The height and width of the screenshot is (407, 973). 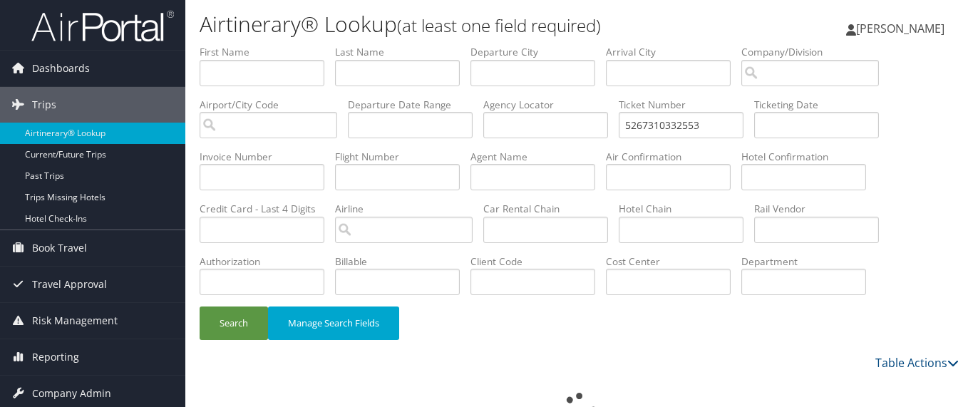 What do you see at coordinates (267, 262) in the screenshot?
I see `label: Authorization` at bounding box center [267, 262].